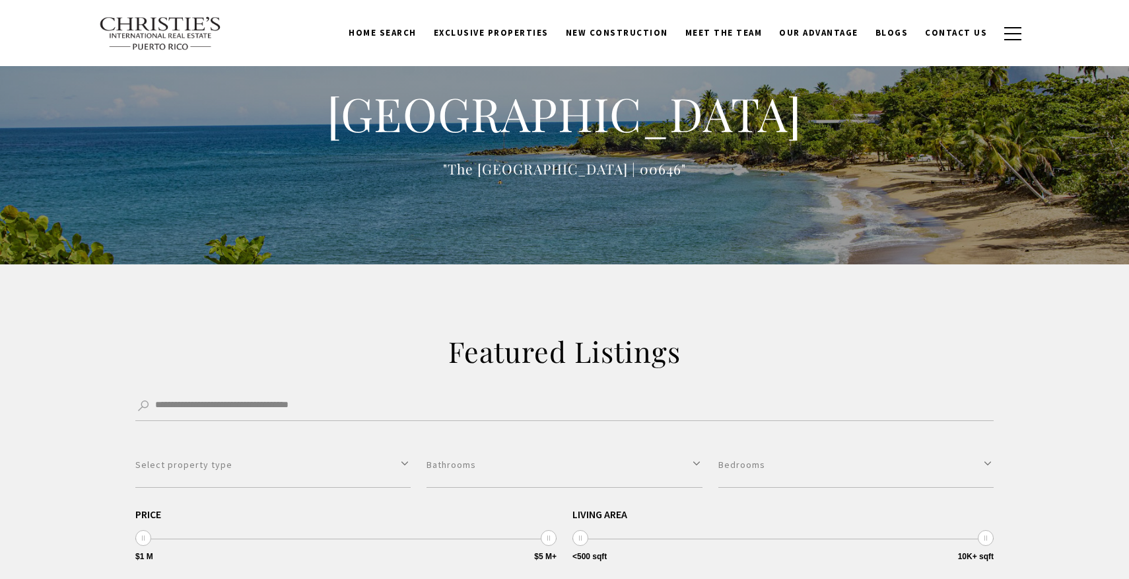  I want to click on span: Blogs, so click(892, 32).